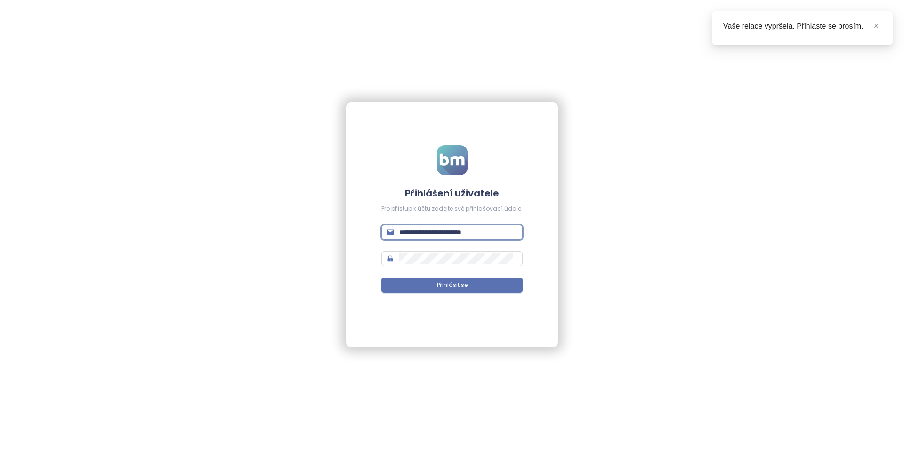 The height and width of the screenshot is (449, 904). What do you see at coordinates (802, 26) in the screenshot?
I see `div: Vaše relace vypršela. Přihlaste se prosím.` at bounding box center [802, 26].